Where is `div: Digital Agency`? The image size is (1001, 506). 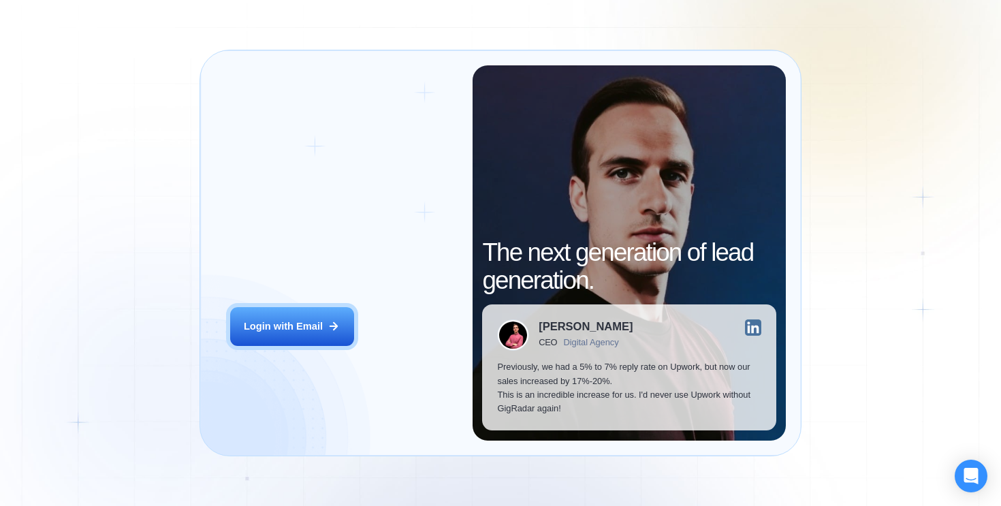 div: Digital Agency is located at coordinates (591, 342).